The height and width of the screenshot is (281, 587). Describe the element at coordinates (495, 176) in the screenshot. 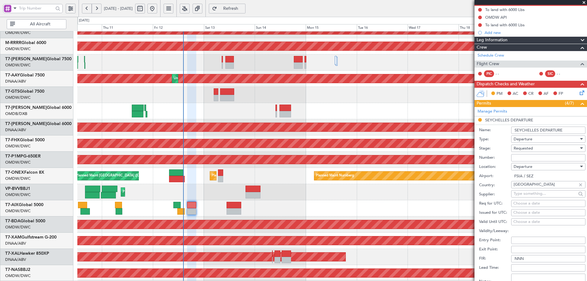

I see `label: Airport:` at that location.